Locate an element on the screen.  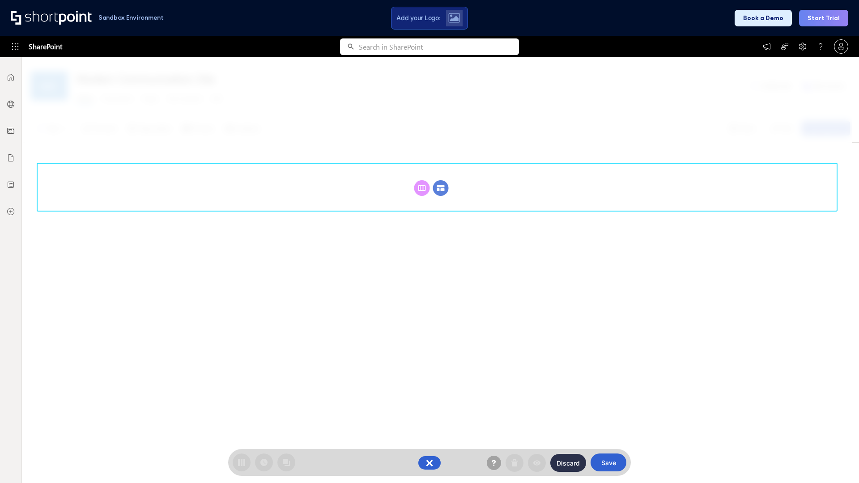
input: Search in SharePoint is located at coordinates (439, 47).